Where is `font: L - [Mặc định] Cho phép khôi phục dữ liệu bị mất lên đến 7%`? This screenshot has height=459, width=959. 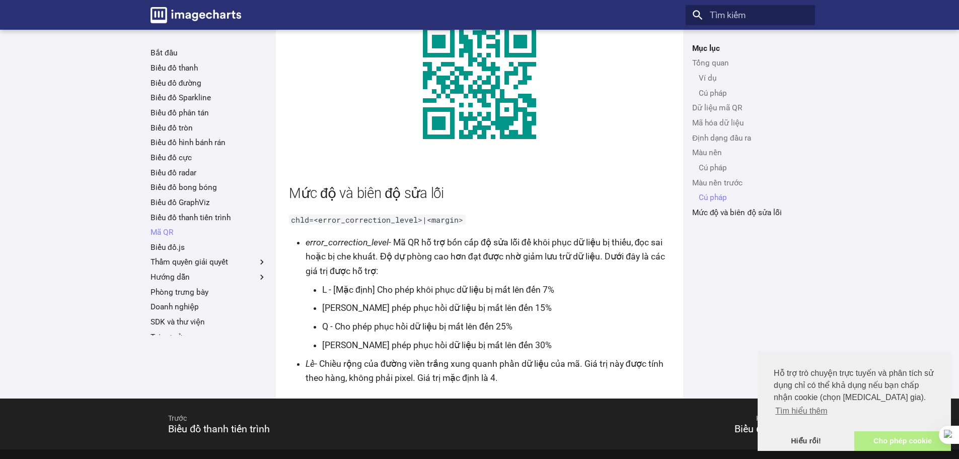
font: L - [Mặc định] Cho phép khôi phục dữ liệu bị mất lên đến 7% is located at coordinates (438, 289).